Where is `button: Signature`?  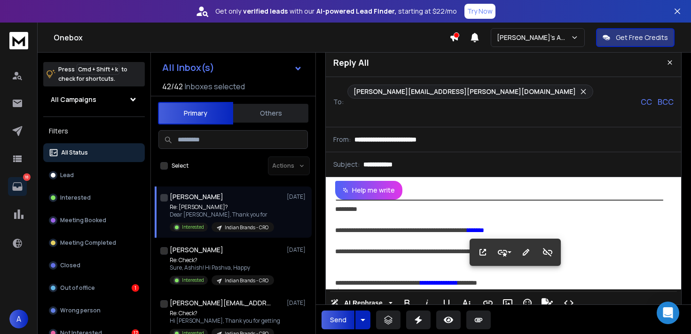
button: Signature is located at coordinates (547, 303).